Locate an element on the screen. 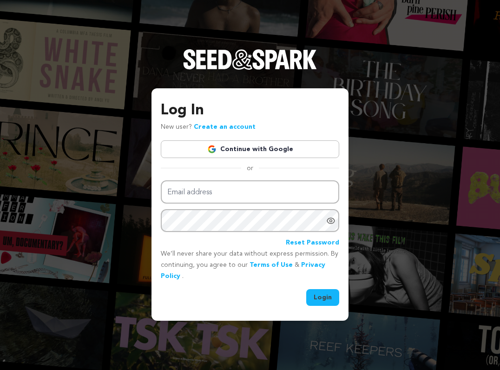 The image size is (500, 370). img: Seed&Spark Logo is located at coordinates (250, 60).